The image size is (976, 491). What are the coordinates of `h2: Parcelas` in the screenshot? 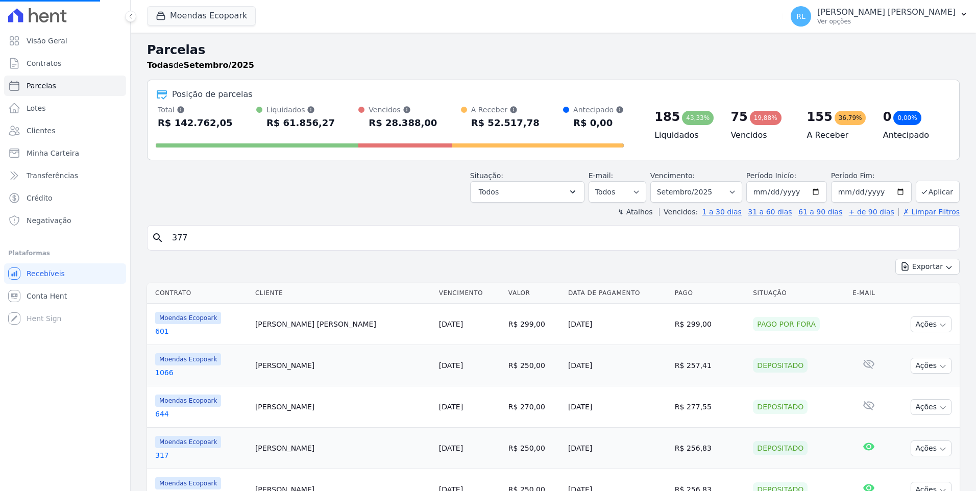 It's located at (554, 50).